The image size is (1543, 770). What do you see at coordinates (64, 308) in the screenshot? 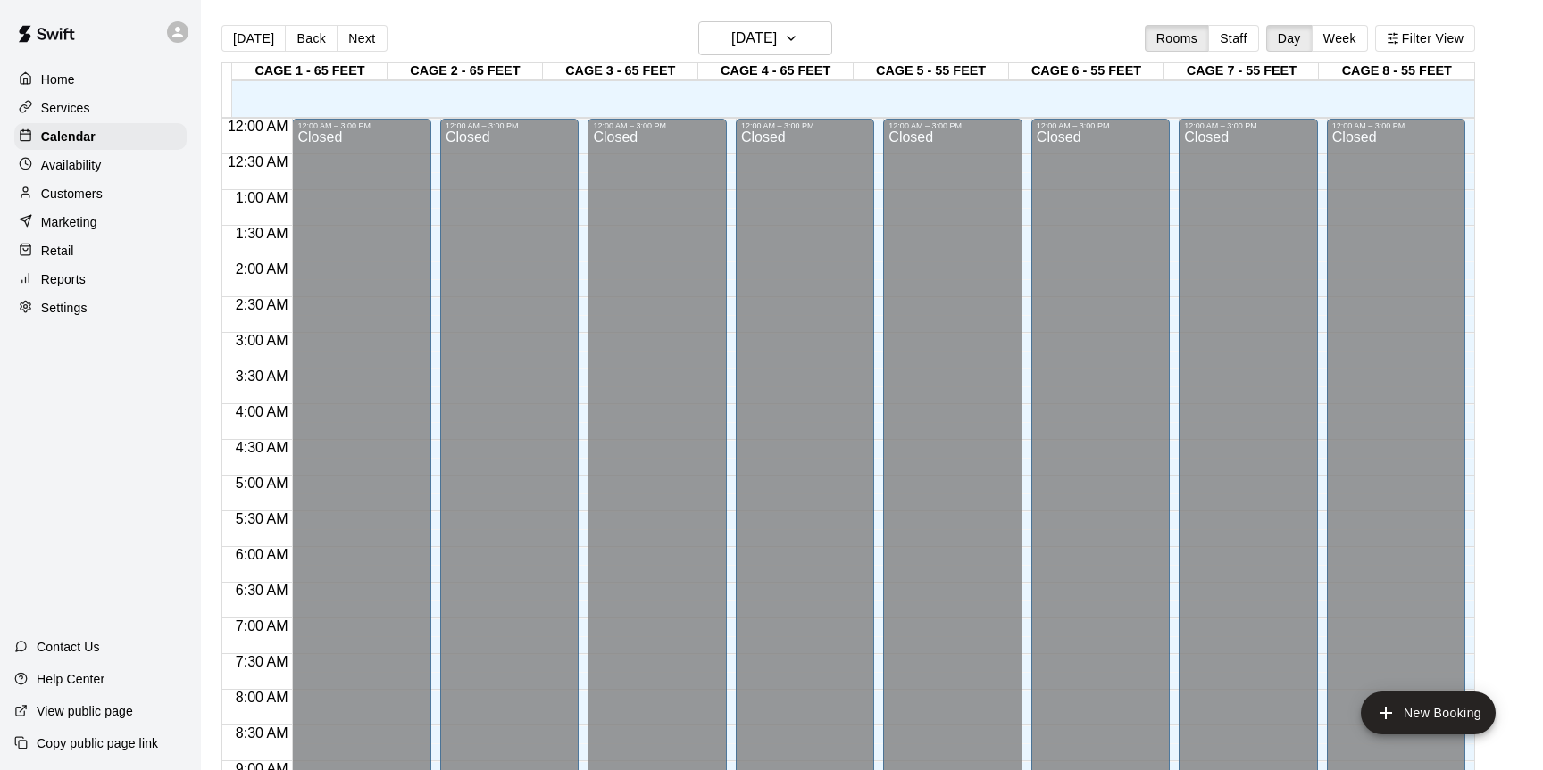
I see `p: Settings` at bounding box center [64, 308].